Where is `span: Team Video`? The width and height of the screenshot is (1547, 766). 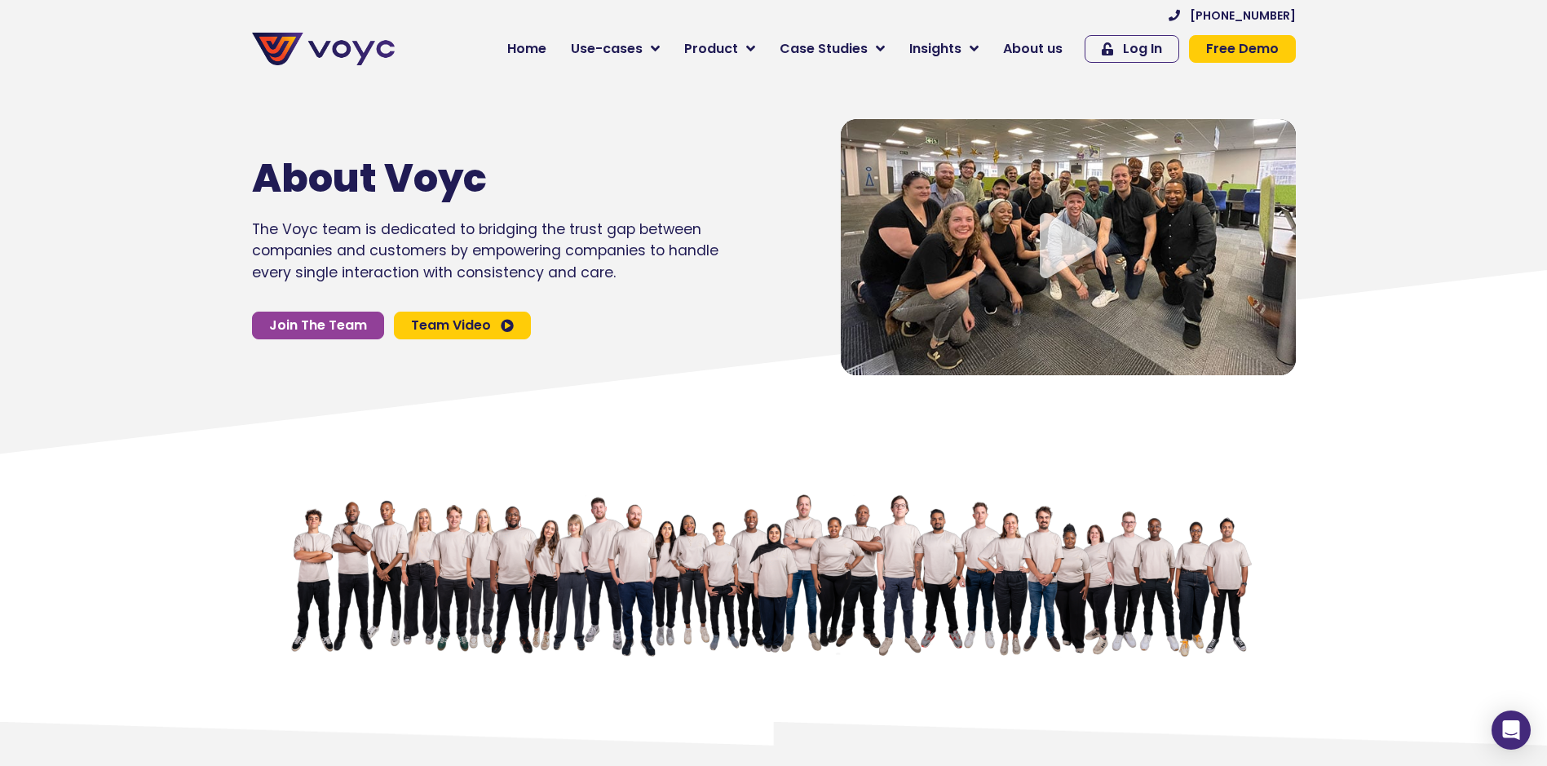 span: Team Video is located at coordinates (451, 325).